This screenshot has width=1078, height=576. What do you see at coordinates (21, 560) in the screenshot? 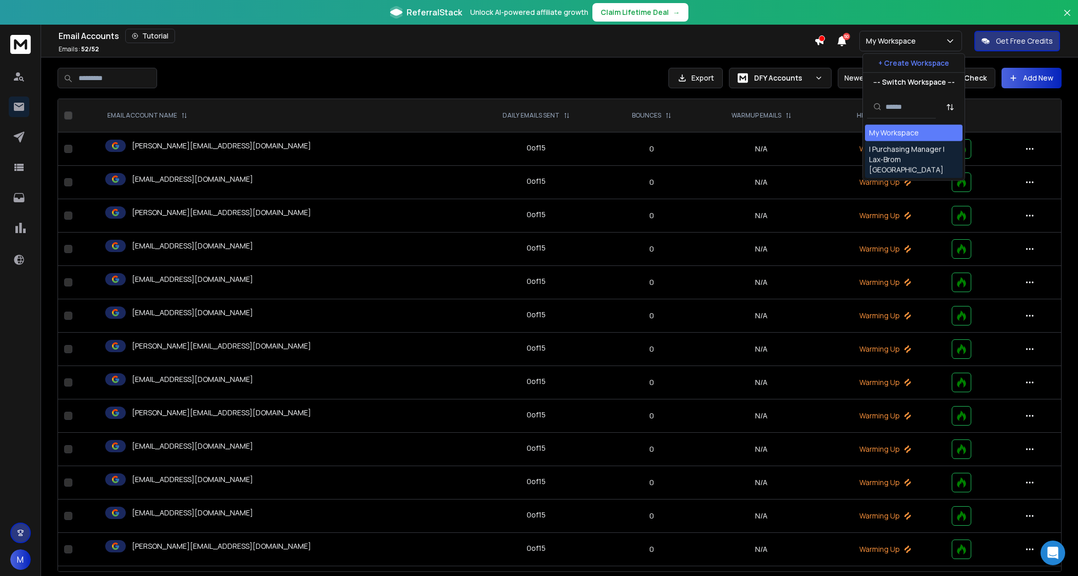
I see `button: M` at bounding box center [21, 560].